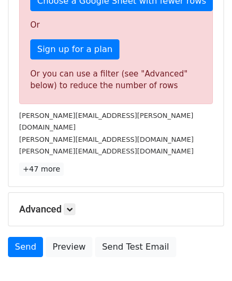 Image resolution: width=232 pixels, height=281 pixels. I want to click on a: Preview, so click(69, 247).